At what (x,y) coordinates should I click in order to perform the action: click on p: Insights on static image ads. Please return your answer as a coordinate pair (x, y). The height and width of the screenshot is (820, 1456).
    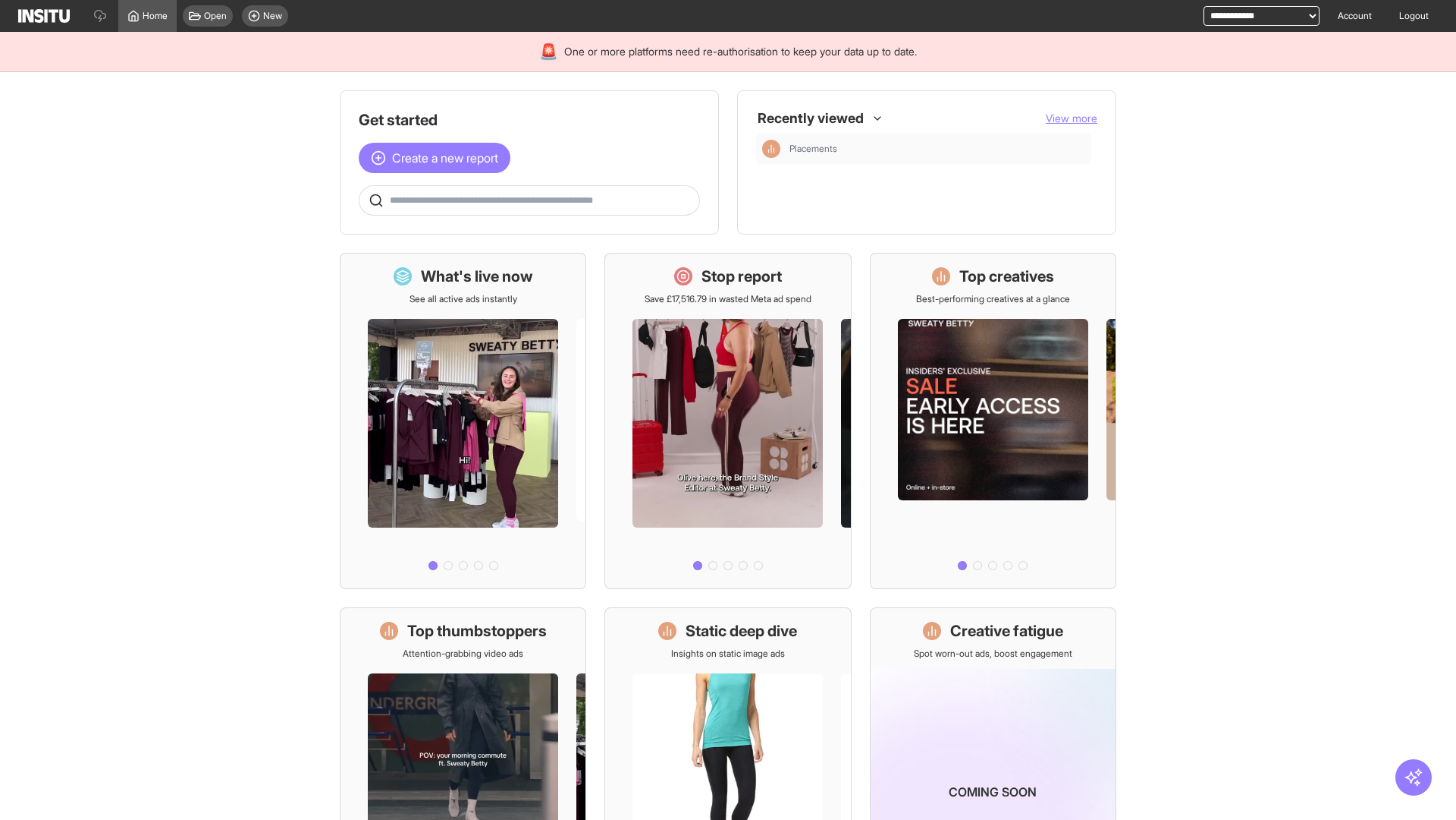
    Looking at the image, I should click on (728, 653).